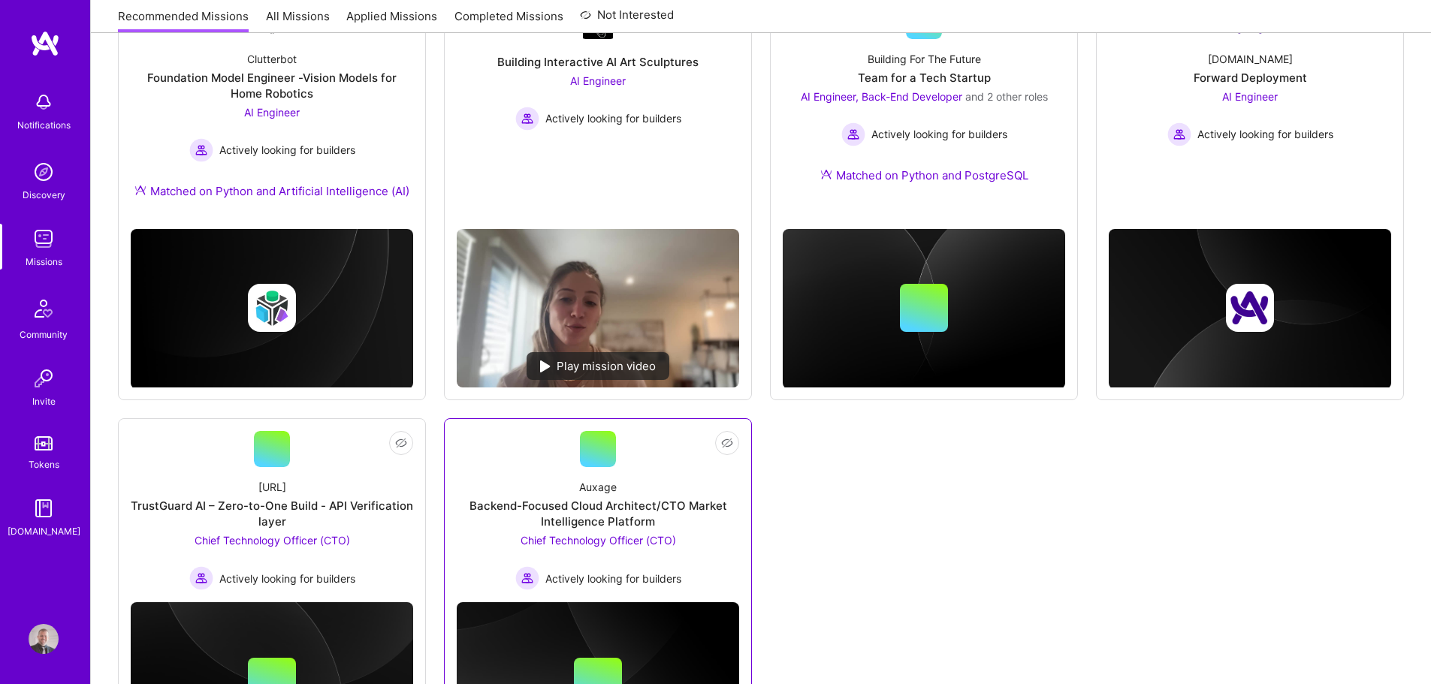 This screenshot has width=1431, height=684. Describe the element at coordinates (44, 508) in the screenshot. I see `img: guide book` at that location.